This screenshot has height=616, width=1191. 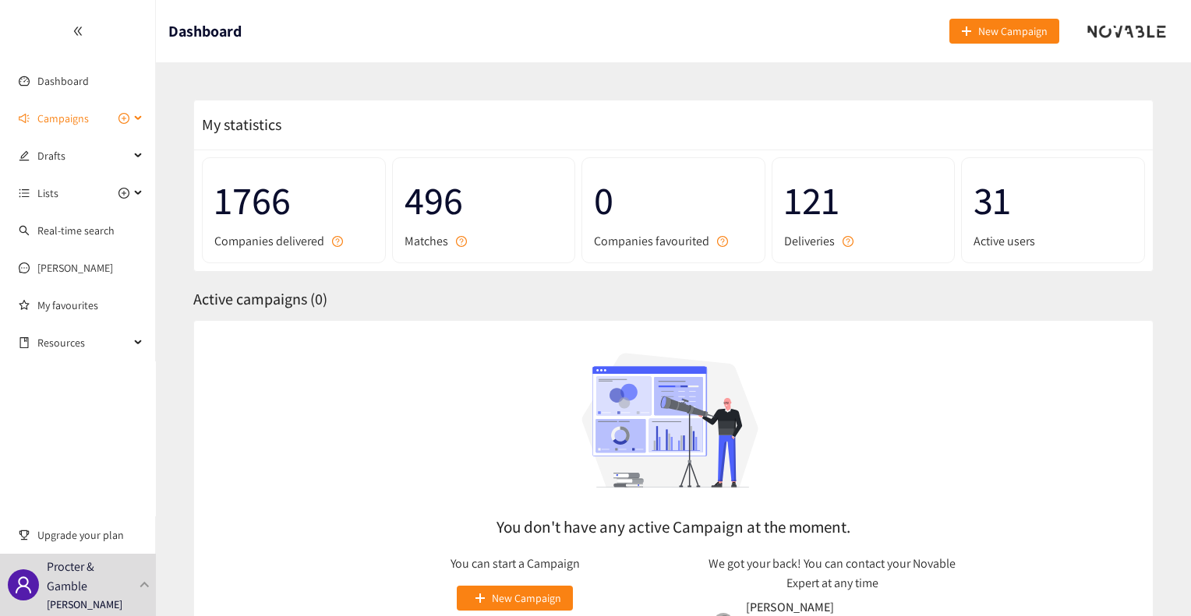 I want to click on h2: You don't have any active Campaign at the moment., so click(x=673, y=527).